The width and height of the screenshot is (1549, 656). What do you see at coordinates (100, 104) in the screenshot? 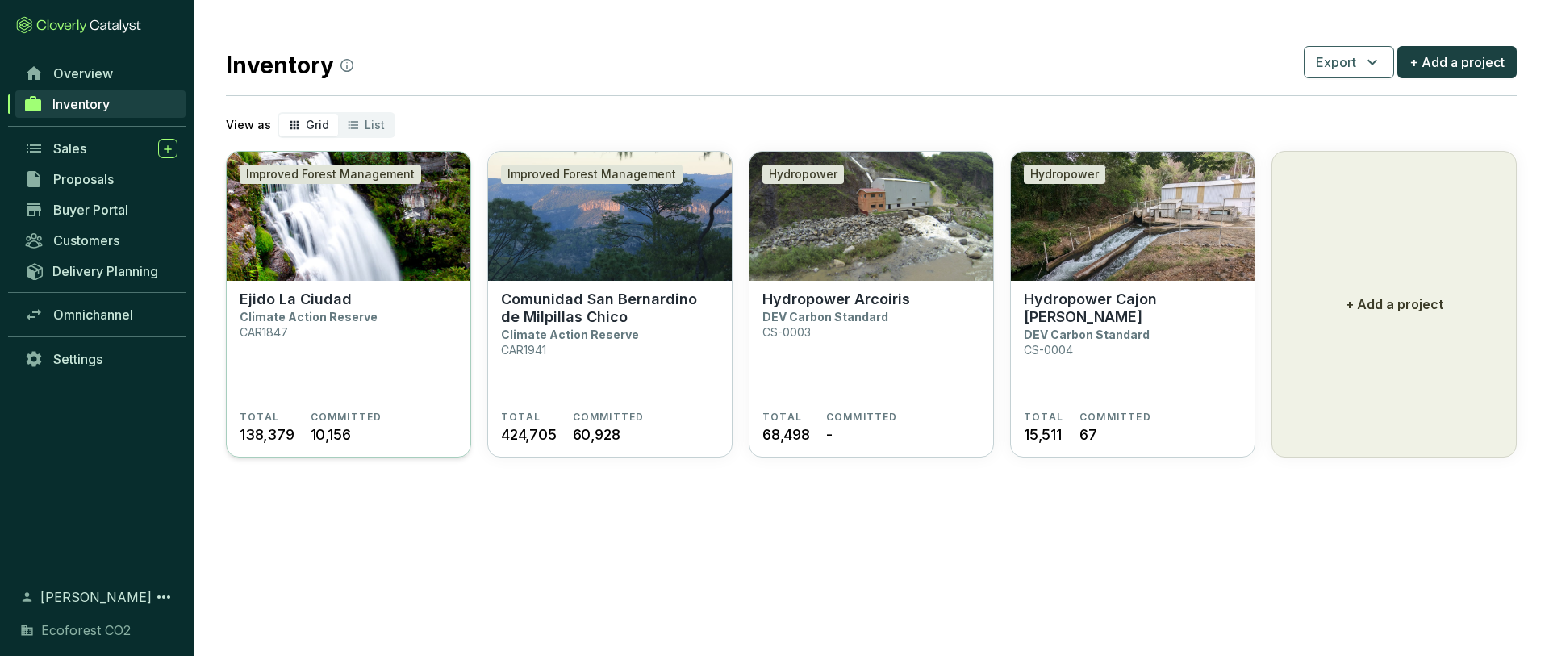
I see `a: Inventory` at bounding box center [100, 104].